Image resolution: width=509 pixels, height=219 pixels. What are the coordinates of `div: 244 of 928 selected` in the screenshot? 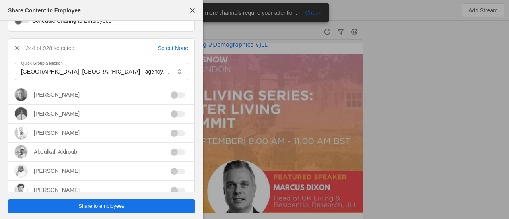 It's located at (50, 48).